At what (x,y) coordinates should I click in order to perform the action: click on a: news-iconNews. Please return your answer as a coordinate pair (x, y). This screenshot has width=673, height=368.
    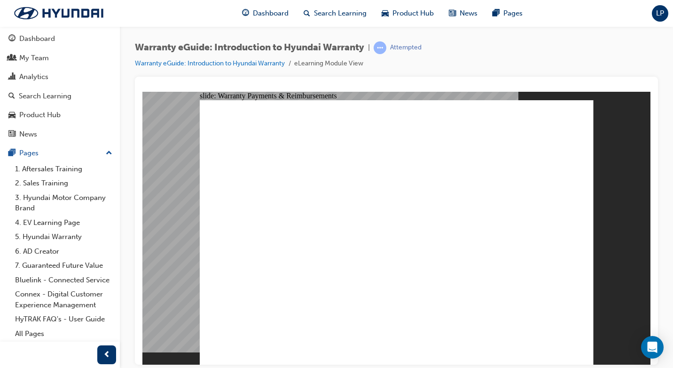
    Looking at the image, I should click on (463, 13).